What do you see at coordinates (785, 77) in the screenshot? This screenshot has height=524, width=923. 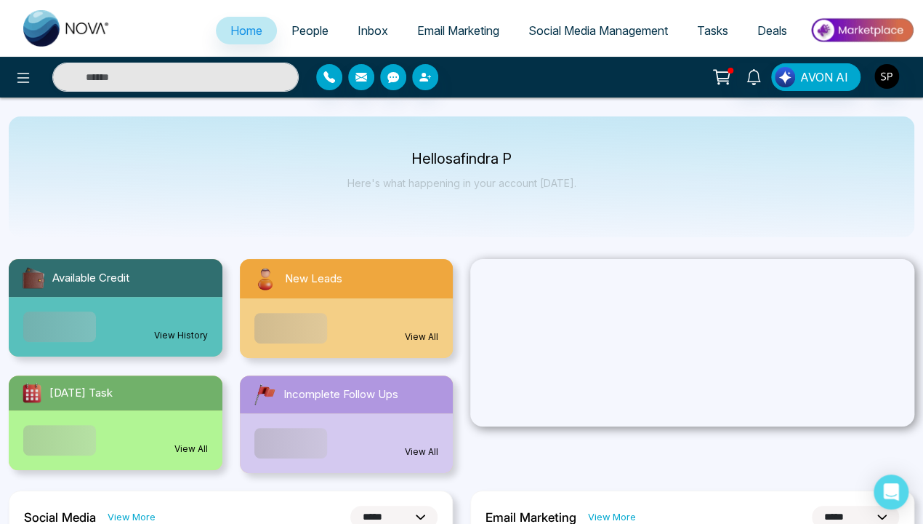 I see `img: Lead Flow` at bounding box center [785, 77].